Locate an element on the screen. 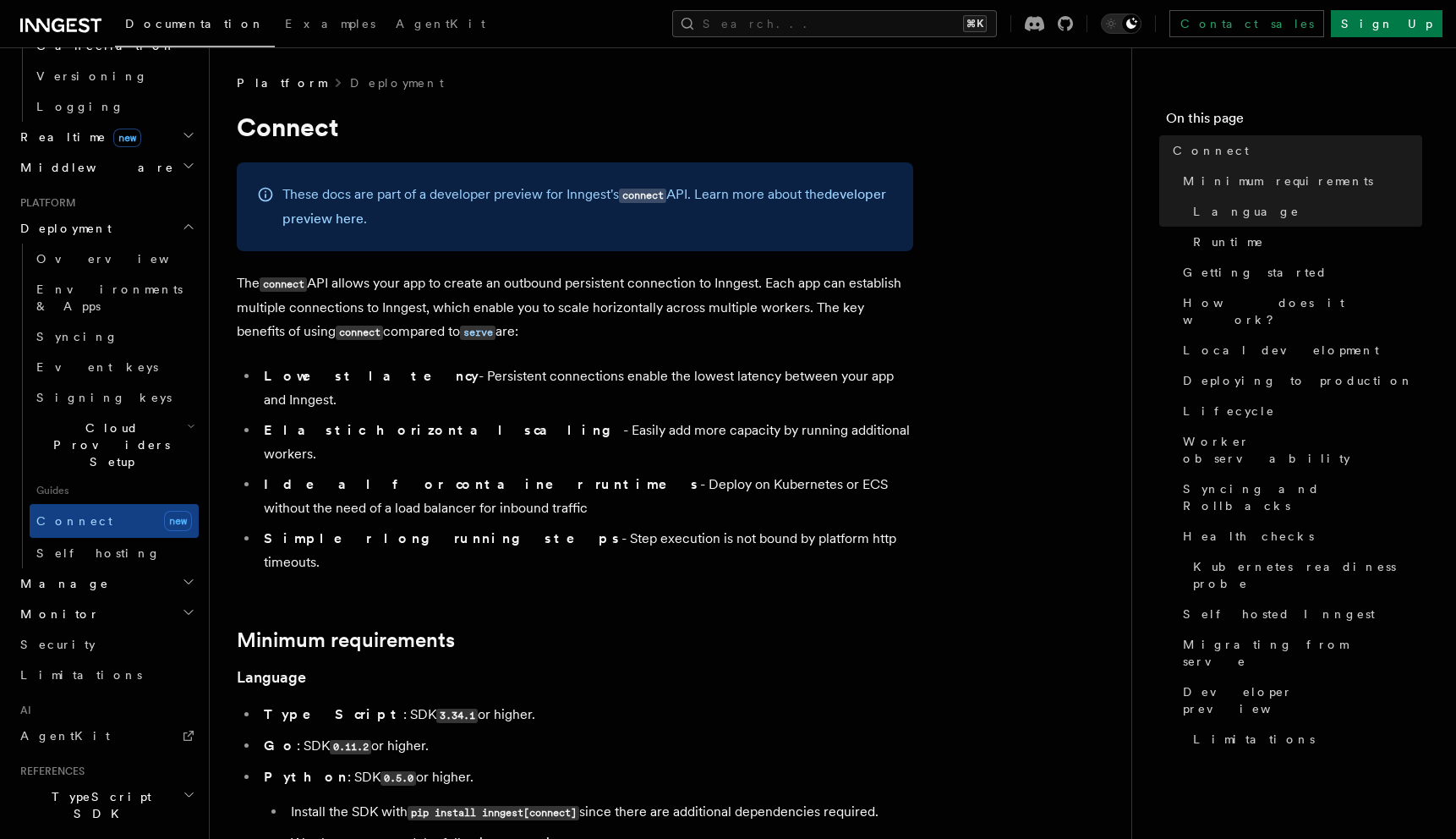  a: Worker observability is located at coordinates (1299, 450).